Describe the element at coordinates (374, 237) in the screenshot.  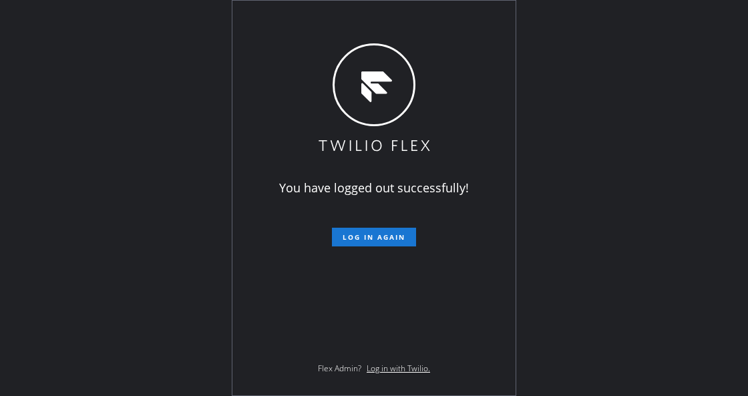
I see `span: Log in again` at that location.